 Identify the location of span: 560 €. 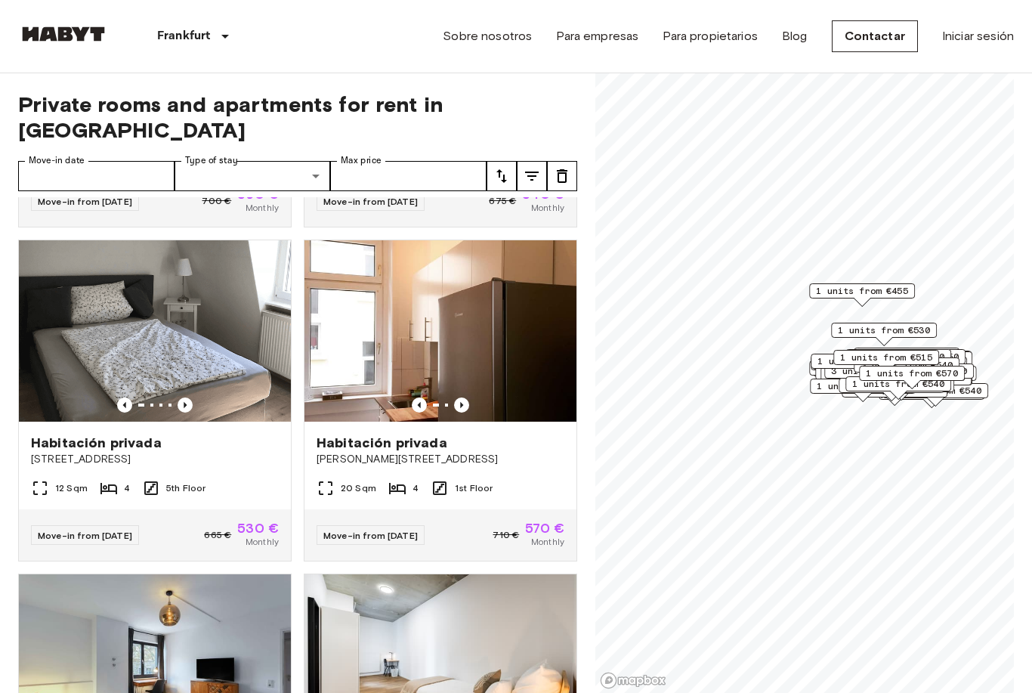
(258, 194).